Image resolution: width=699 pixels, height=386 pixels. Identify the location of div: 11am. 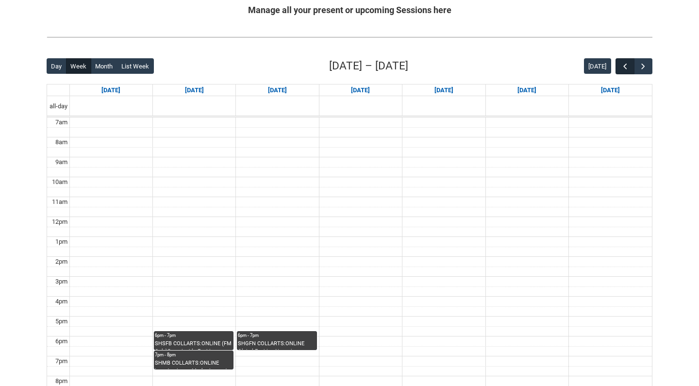
(60, 202).